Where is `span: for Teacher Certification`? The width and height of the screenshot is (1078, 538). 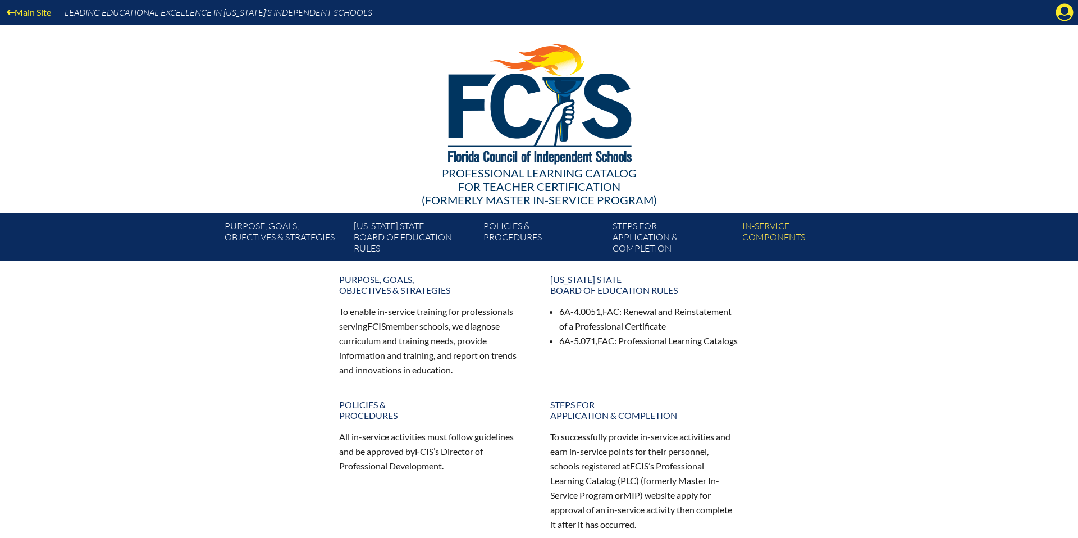
span: for Teacher Certification is located at coordinates (539, 186).